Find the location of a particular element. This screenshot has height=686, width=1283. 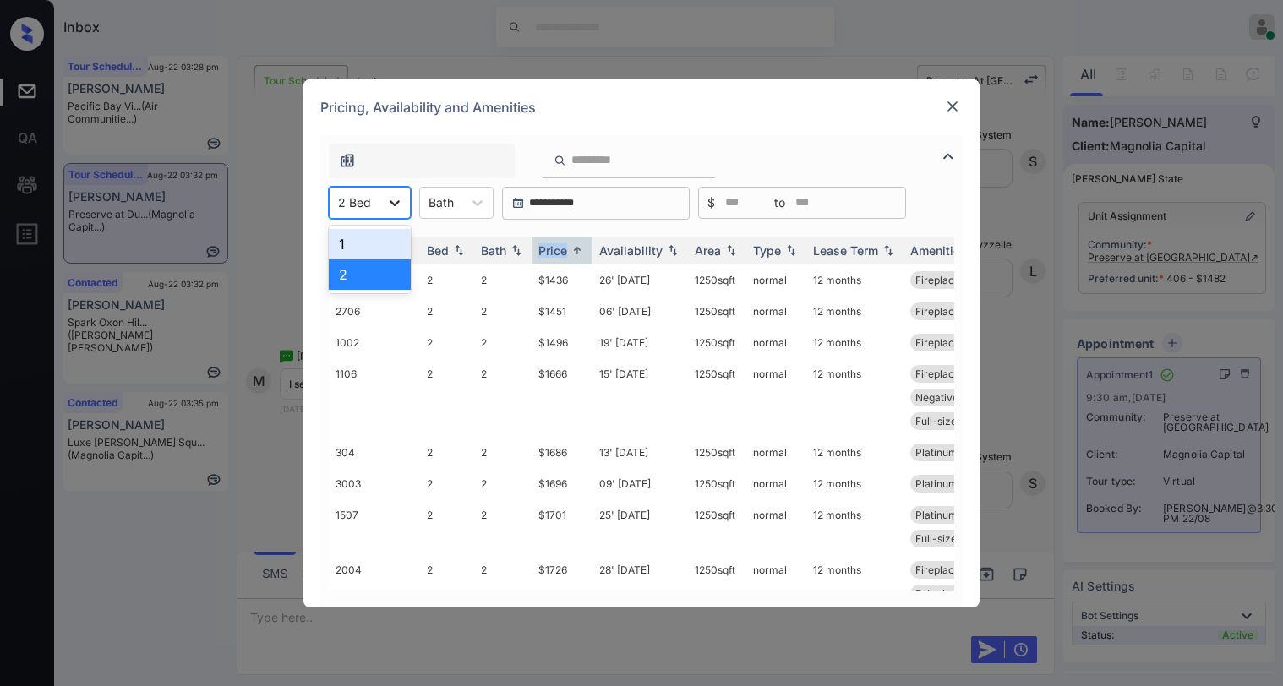

td: $1726 is located at coordinates (562, 581).